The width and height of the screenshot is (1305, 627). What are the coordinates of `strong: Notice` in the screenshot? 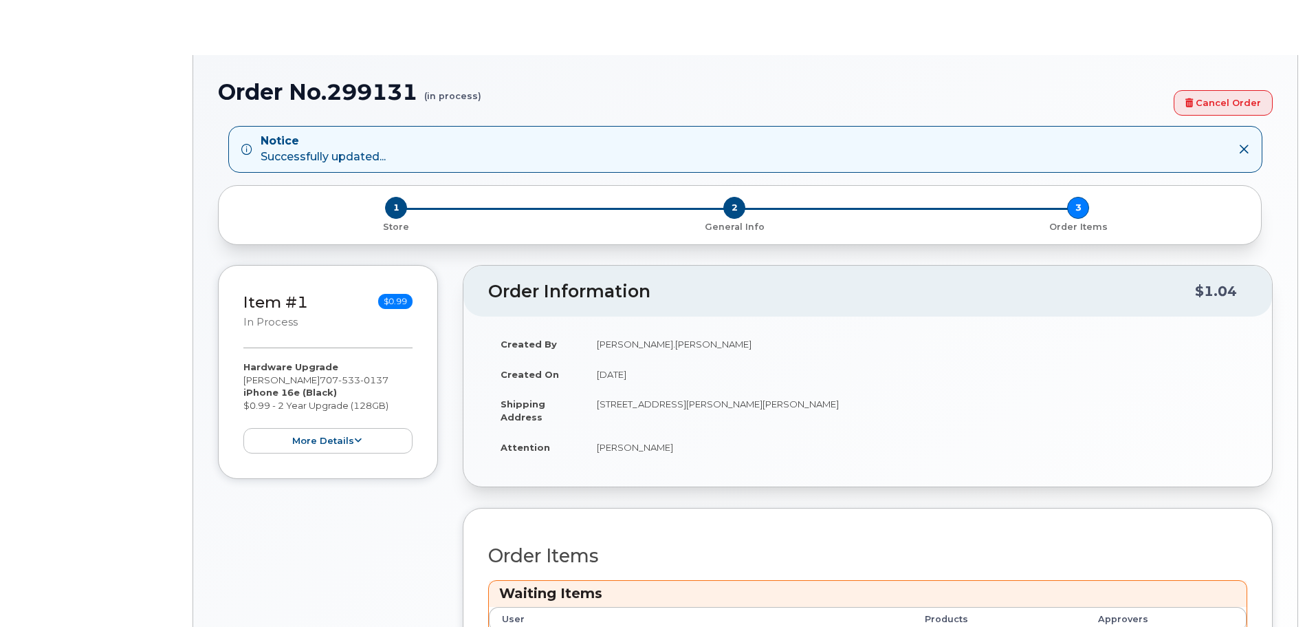 It's located at (323, 141).